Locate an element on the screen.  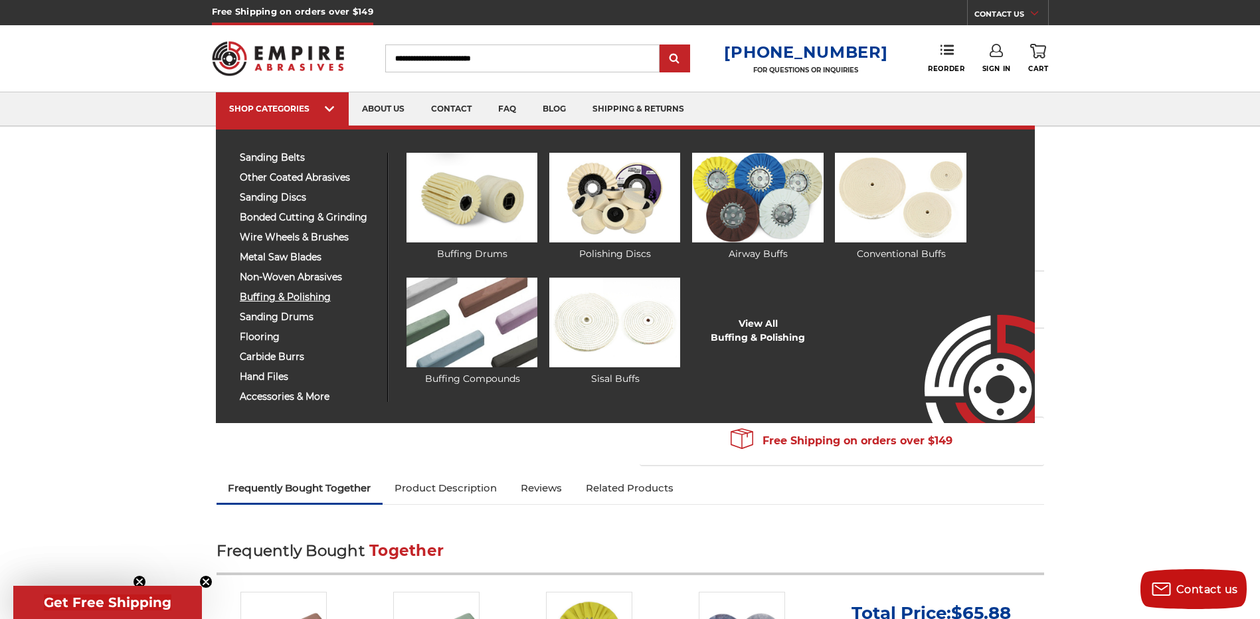
span: buffing & polishing is located at coordinates (308, 297).